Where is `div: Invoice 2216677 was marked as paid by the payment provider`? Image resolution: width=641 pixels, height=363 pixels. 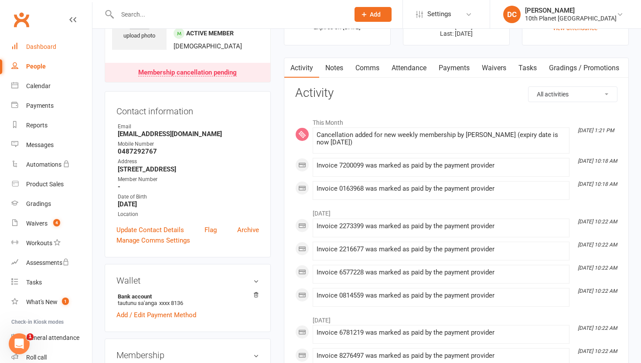 div: Invoice 2216677 was marked as paid by the payment provider is located at coordinates (441, 249).